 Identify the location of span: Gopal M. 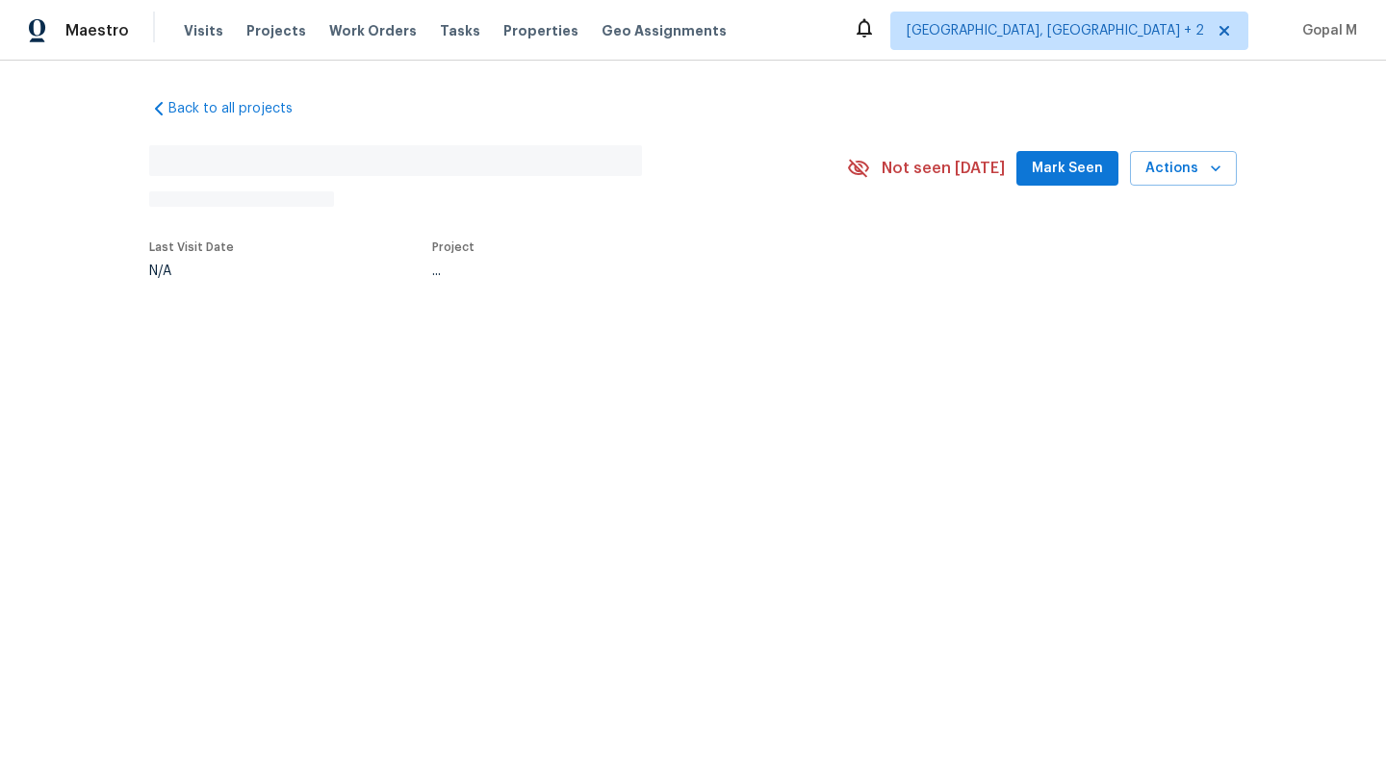
(1325, 31).